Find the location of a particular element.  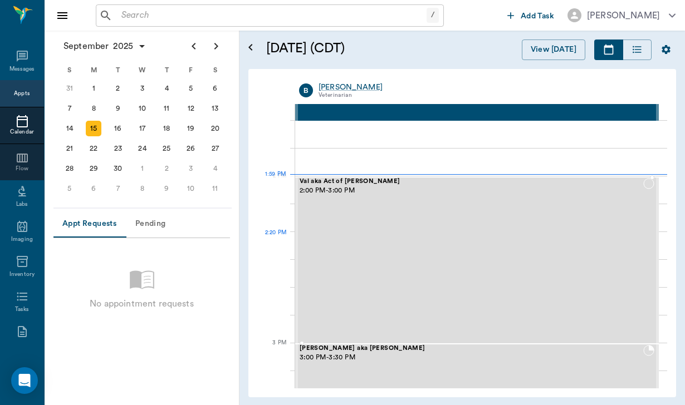

div: Friday, October 3, 2025 is located at coordinates (191, 169).